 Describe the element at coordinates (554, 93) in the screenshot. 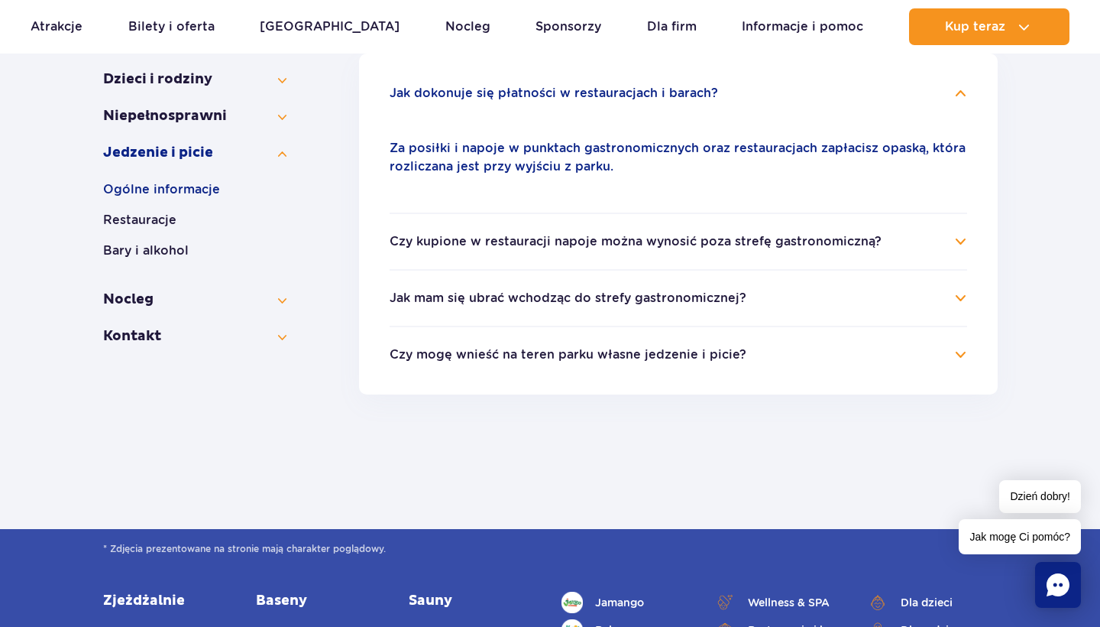

I see `button: Jak dokonuje się płatności w restauracjach i barach?` at that location.